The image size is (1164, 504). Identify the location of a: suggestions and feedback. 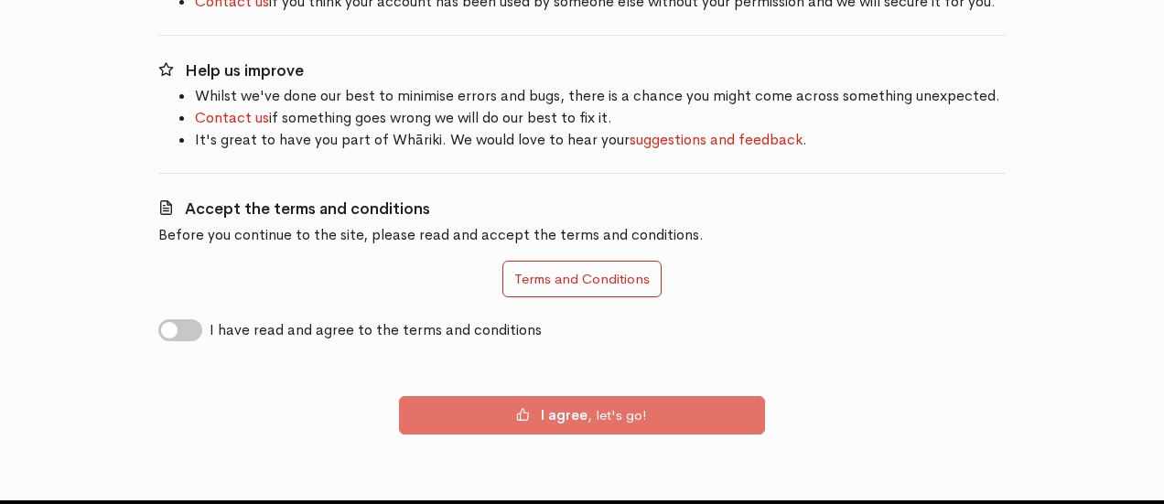
(716, 139).